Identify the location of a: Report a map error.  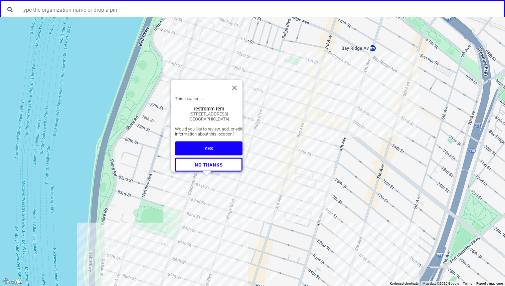
(489, 283).